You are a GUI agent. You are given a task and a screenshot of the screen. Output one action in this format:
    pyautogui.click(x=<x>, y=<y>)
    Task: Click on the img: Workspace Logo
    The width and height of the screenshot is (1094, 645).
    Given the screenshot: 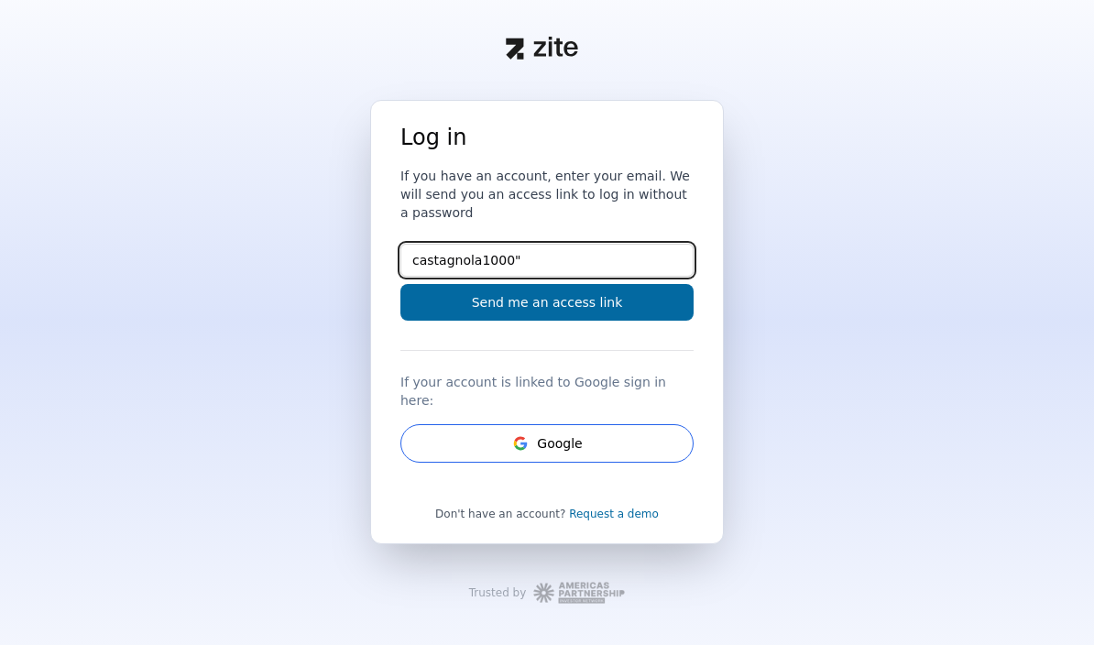 What is the action you would take?
    pyautogui.click(x=579, y=593)
    